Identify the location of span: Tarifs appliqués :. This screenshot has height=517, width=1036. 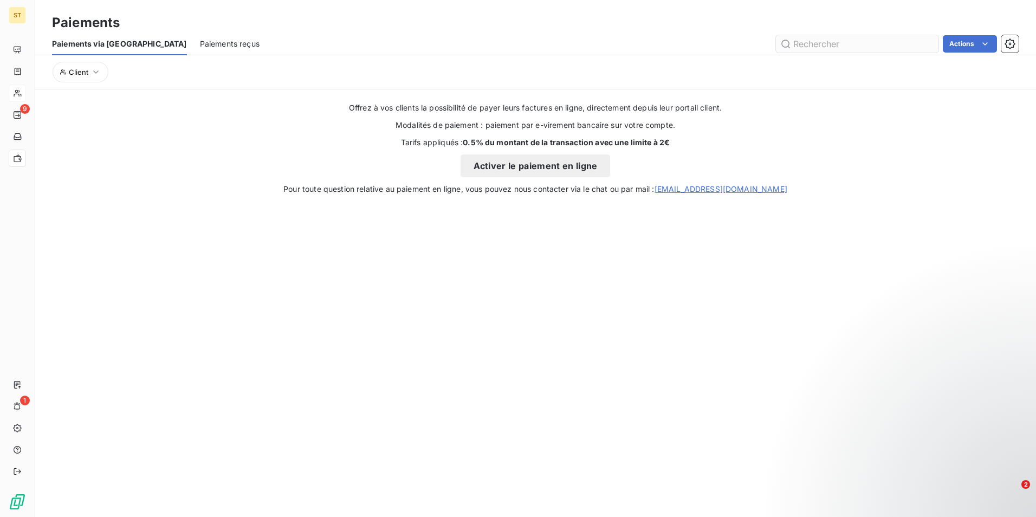
(535, 142).